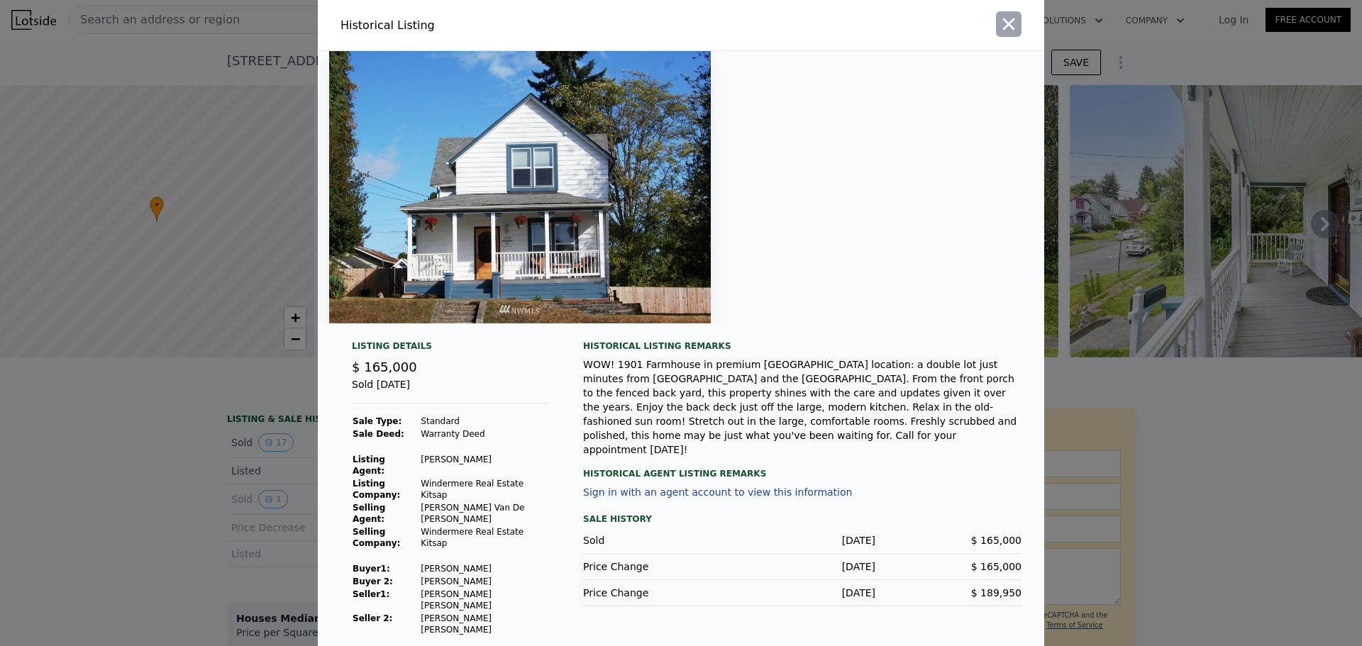 This screenshot has width=1362, height=646. I want to click on strong: Sale Type:, so click(377, 421).